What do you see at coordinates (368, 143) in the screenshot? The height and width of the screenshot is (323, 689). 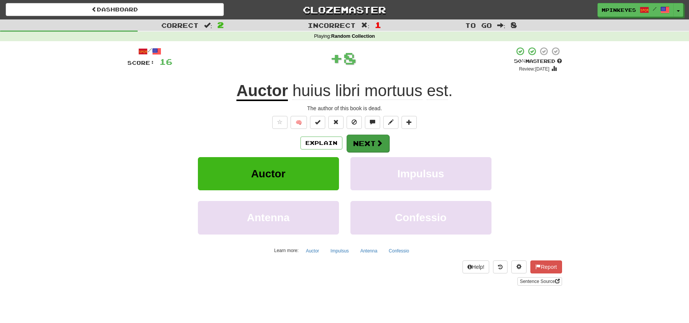 I see `button: Next` at bounding box center [368, 143].